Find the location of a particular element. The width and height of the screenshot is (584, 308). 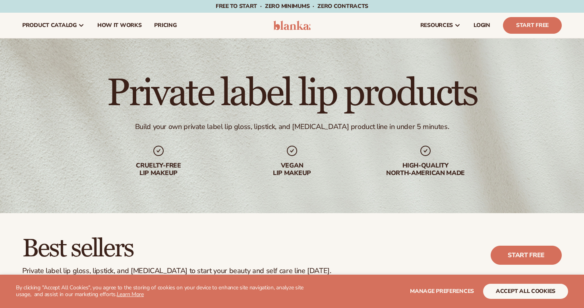

span: Free to start · ZERO minimums · ZERO contracts is located at coordinates (292, 6).